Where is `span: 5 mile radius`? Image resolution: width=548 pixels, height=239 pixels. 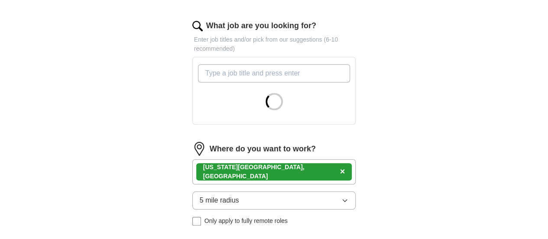
span: 5 mile radius is located at coordinates (219, 200).